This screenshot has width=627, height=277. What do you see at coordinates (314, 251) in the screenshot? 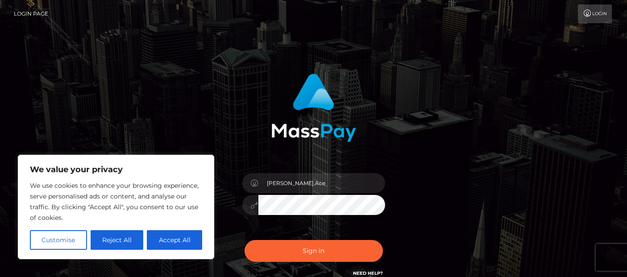
I see `button: Sign in` at bounding box center [314, 251].